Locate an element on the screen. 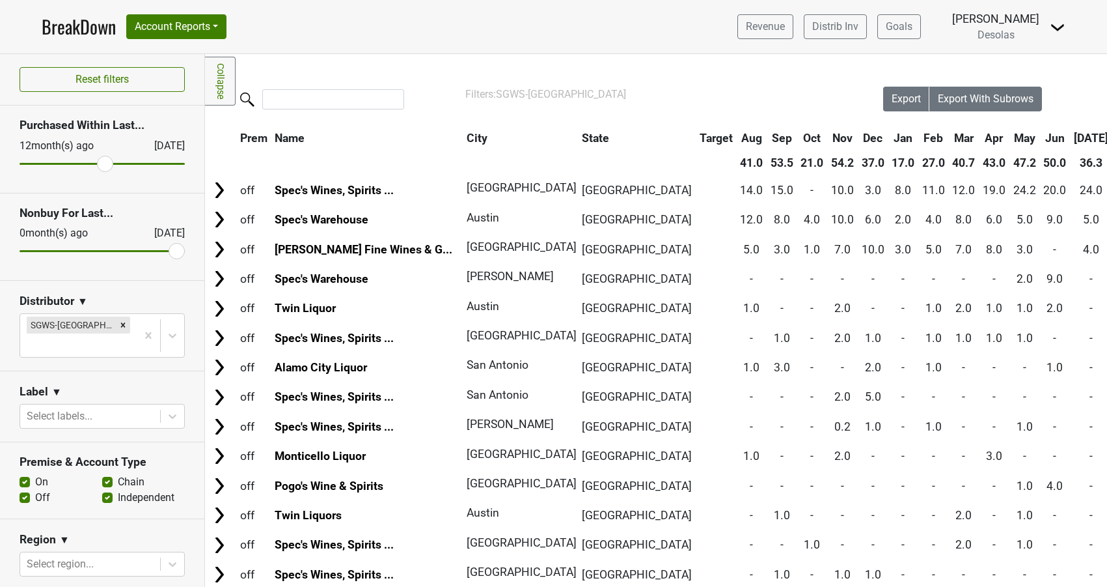  th: Jun: activate to sort column ascending is located at coordinates (1055, 138).